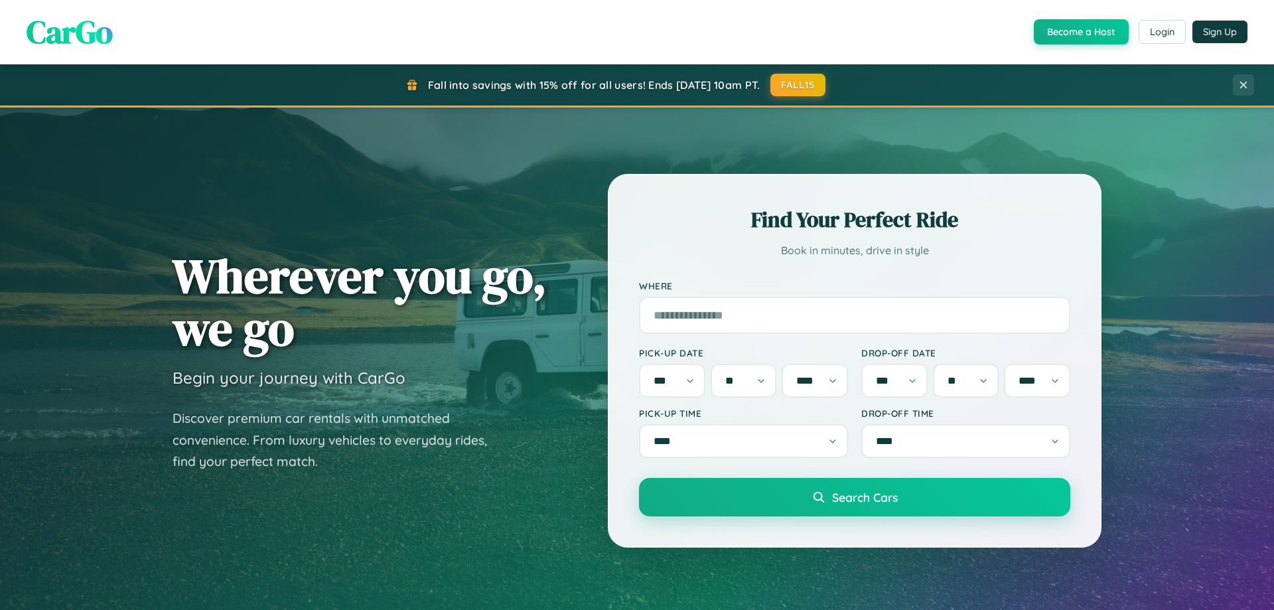  Describe the element at coordinates (855, 285) in the screenshot. I see `label: Where` at that location.